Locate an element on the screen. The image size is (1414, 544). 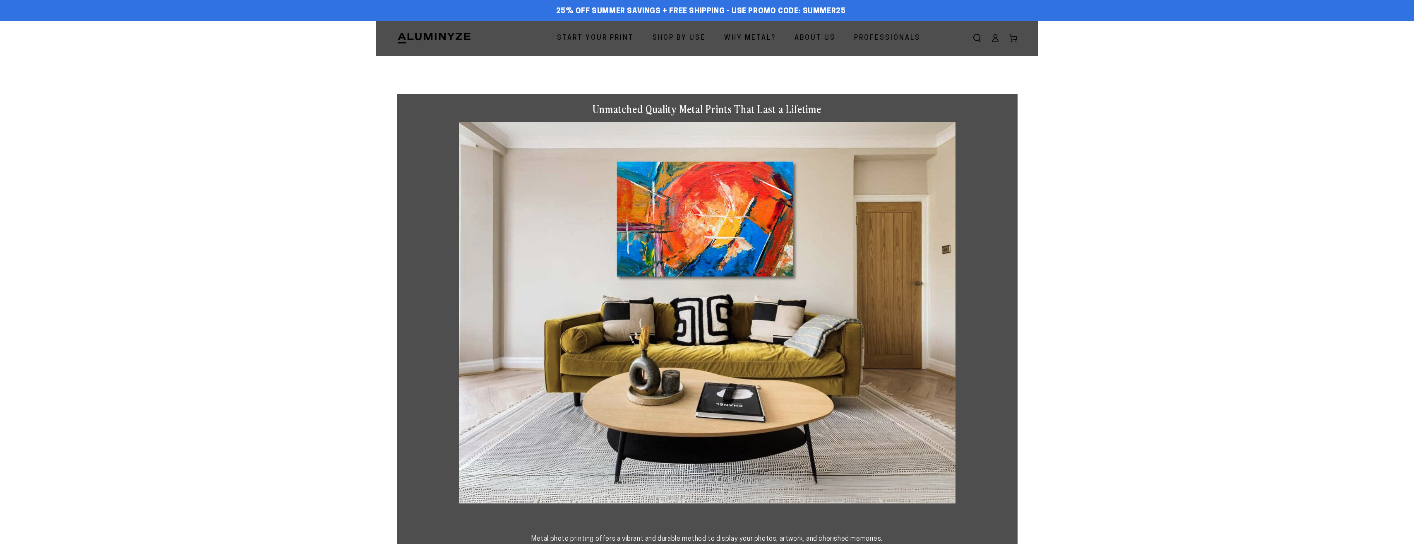
a: Professionals is located at coordinates (887, 38).